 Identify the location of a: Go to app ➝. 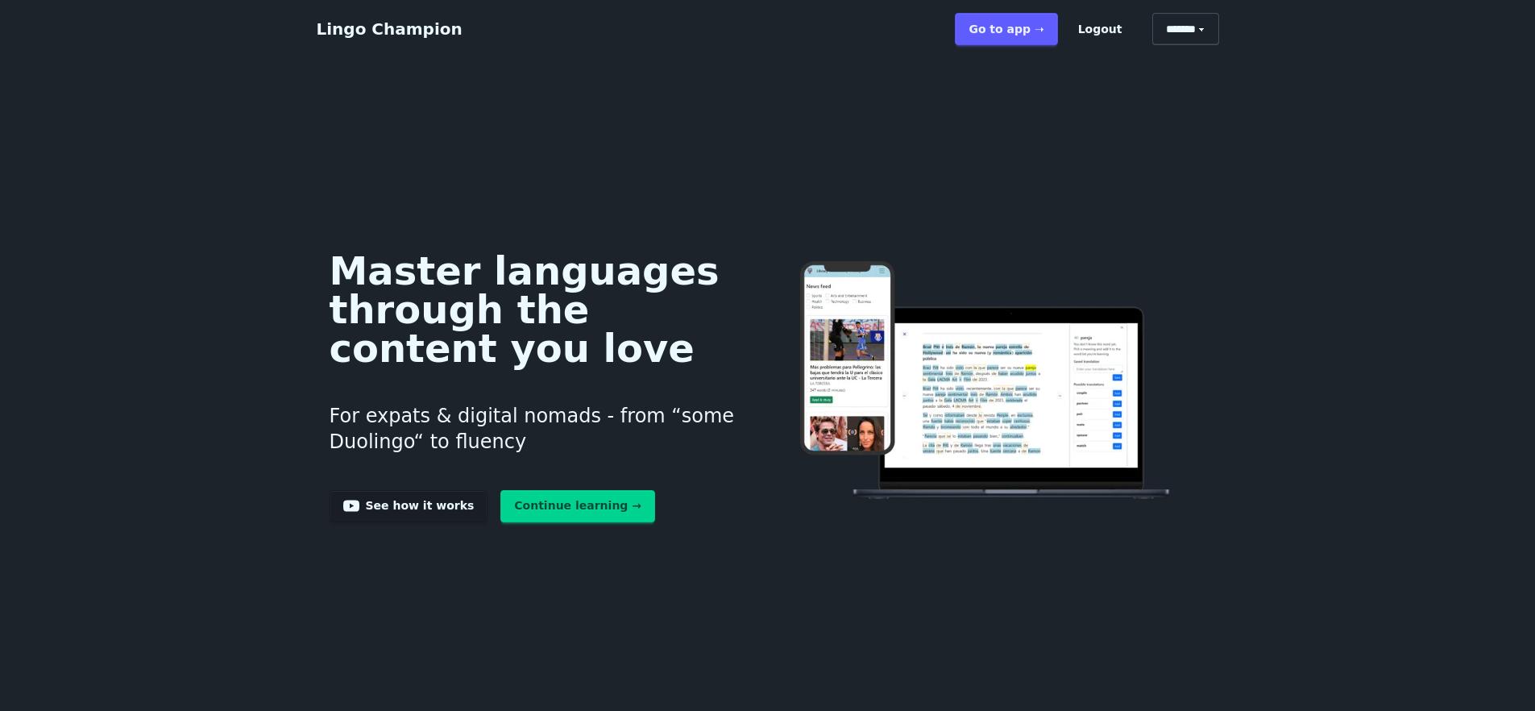
(1006, 29).